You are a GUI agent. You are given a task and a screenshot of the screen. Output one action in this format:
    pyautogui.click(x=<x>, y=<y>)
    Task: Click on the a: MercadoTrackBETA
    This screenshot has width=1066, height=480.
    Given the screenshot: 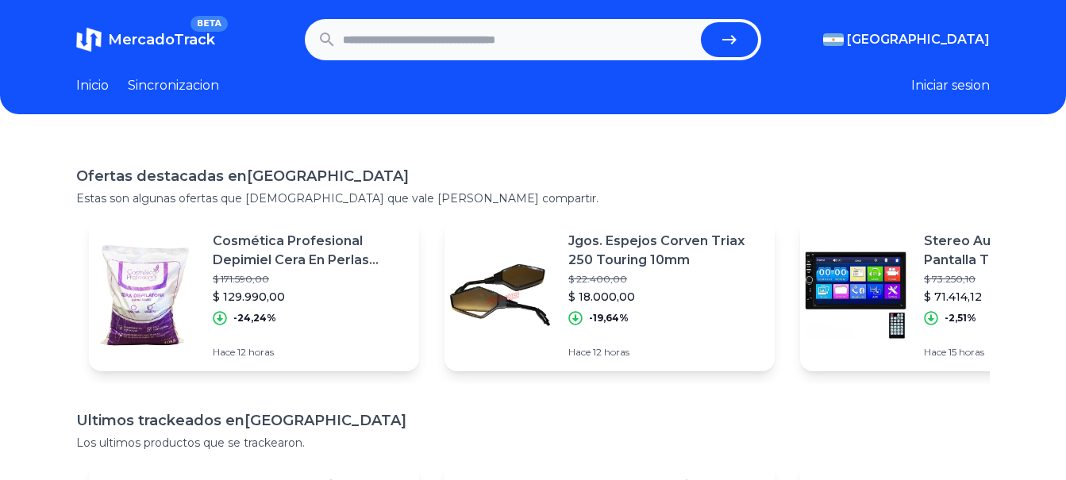 What is the action you would take?
    pyautogui.click(x=145, y=40)
    